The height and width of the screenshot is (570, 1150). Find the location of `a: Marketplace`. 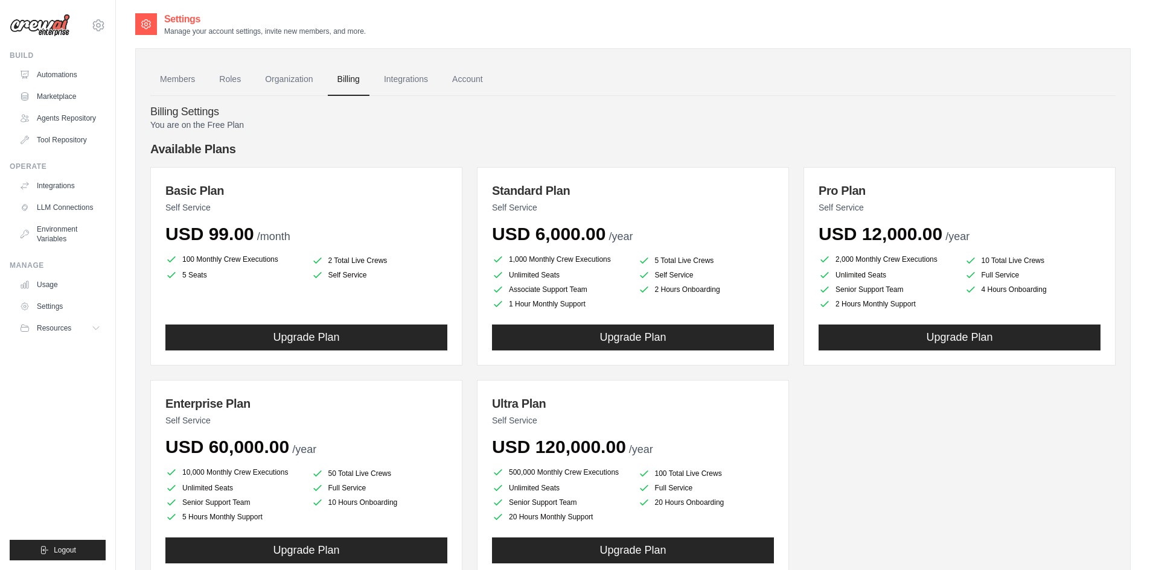

a: Marketplace is located at coordinates (60, 97).